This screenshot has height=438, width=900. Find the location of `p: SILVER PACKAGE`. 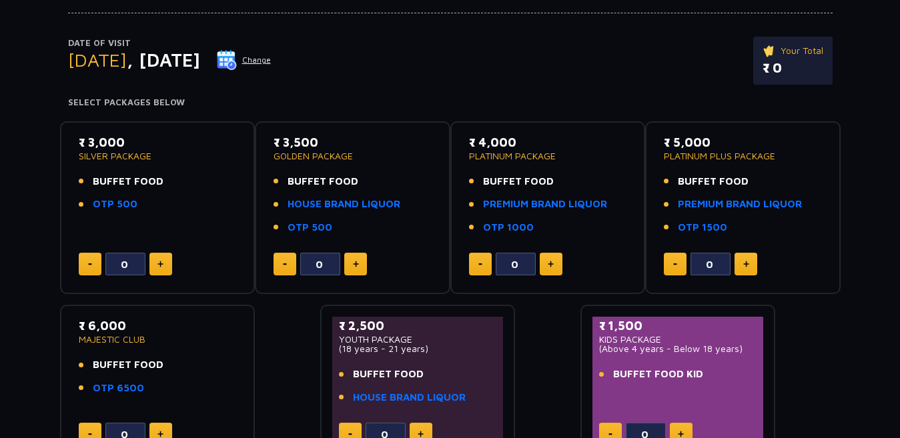

p: SILVER PACKAGE is located at coordinates (157, 156).